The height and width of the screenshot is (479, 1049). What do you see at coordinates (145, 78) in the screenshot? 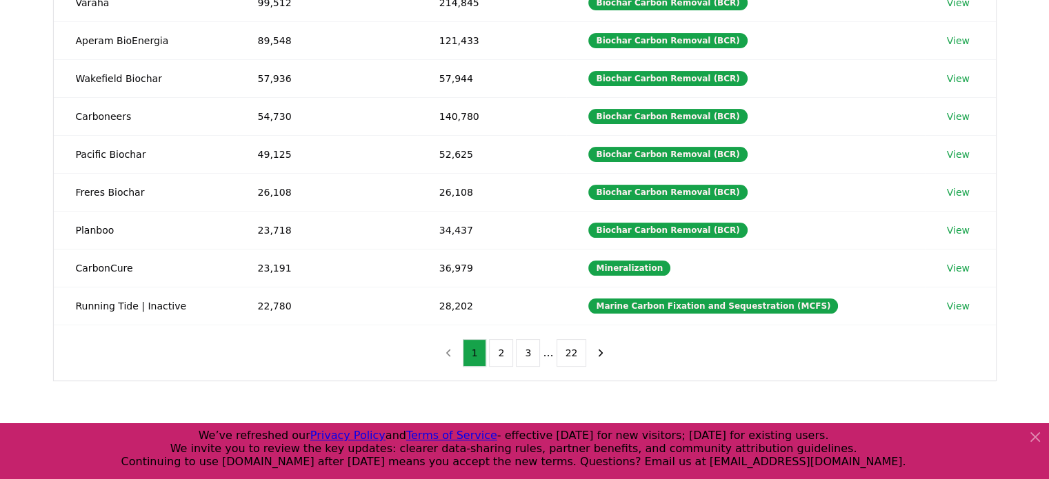
I see `td: Wakefield Biochar` at bounding box center [145, 78].